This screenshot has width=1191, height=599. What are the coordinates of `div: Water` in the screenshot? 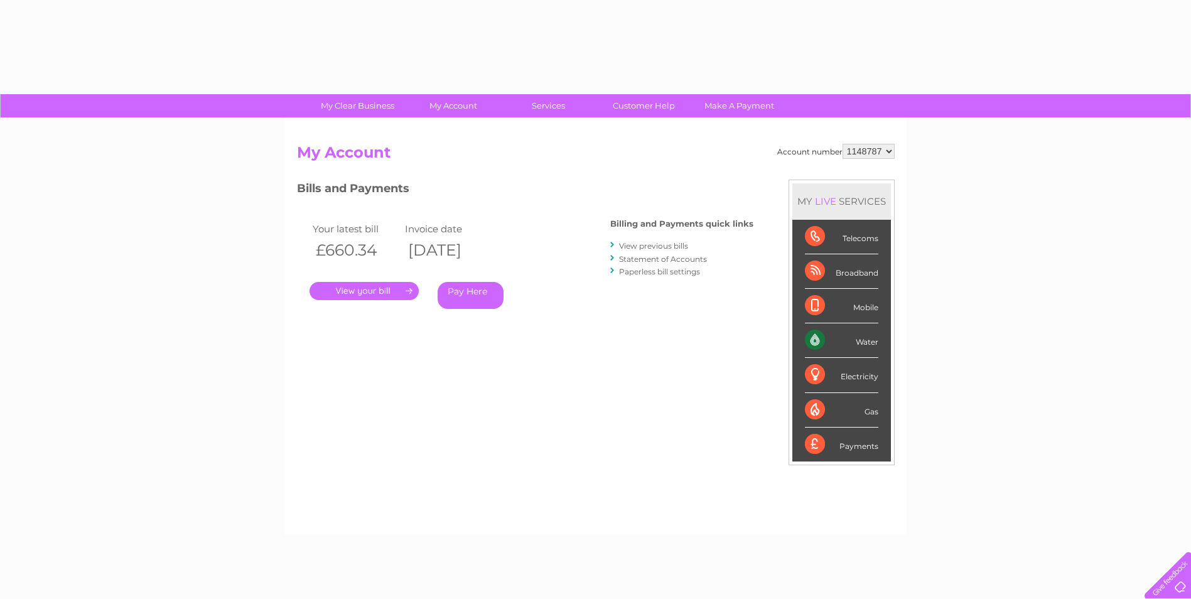 It's located at (841, 340).